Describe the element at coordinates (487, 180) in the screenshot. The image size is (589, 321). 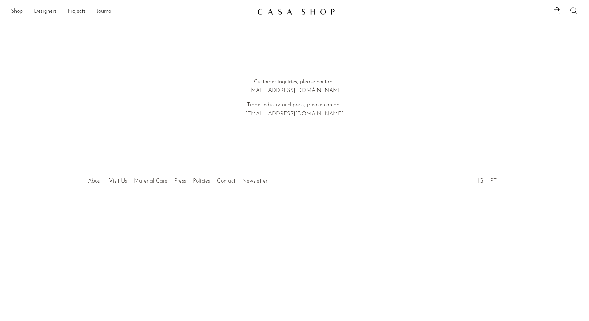
I see `ul: Social Medias` at that location.